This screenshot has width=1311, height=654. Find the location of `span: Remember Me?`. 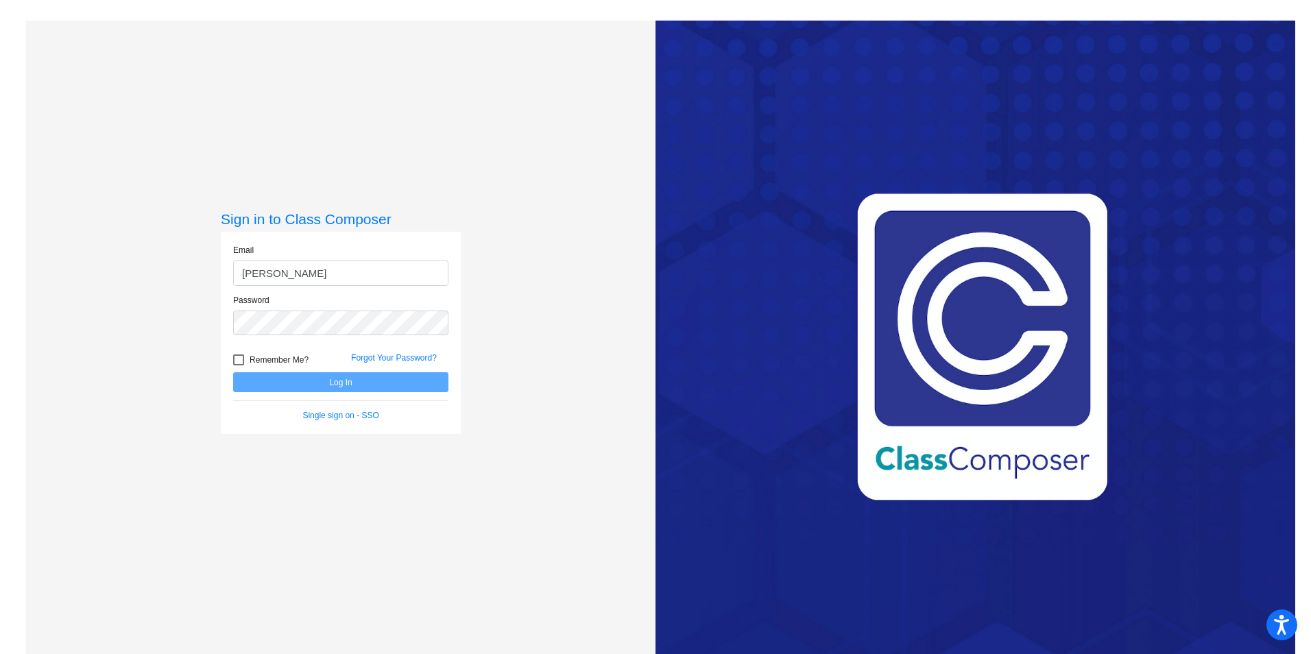

span: Remember Me? is located at coordinates (279, 360).